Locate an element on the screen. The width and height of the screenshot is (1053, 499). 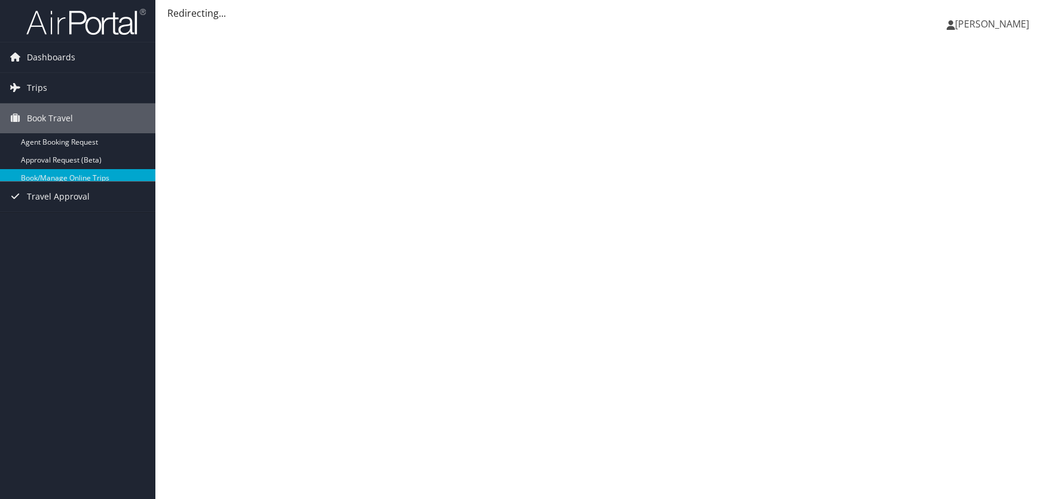
span: Dashboards is located at coordinates (51, 57).